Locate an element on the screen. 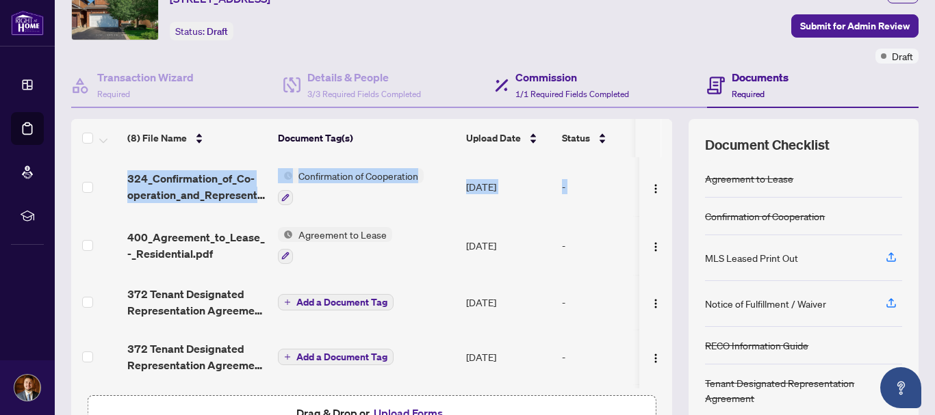 Image resolution: width=935 pixels, height=415 pixels. span: Upload Date is located at coordinates (493, 138).